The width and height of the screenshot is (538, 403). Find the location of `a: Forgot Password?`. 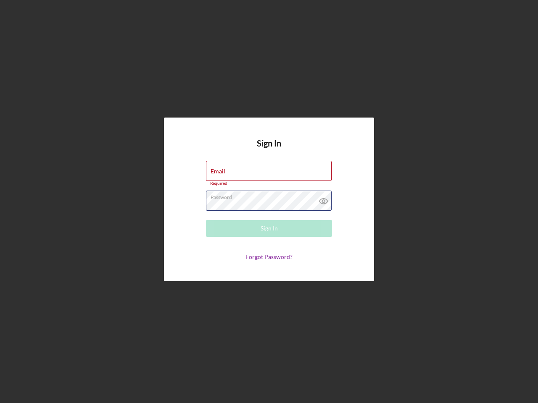

a: Forgot Password? is located at coordinates (269, 257).